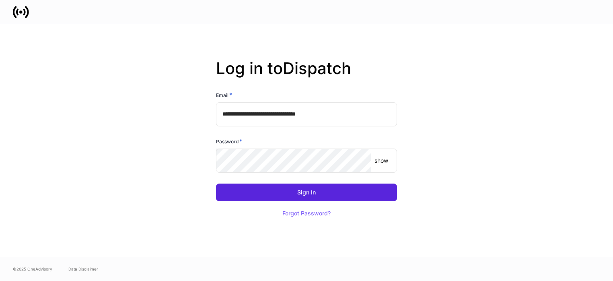 Image resolution: width=613 pixels, height=281 pixels. I want to click on button: Forgot Password?, so click(306, 213).